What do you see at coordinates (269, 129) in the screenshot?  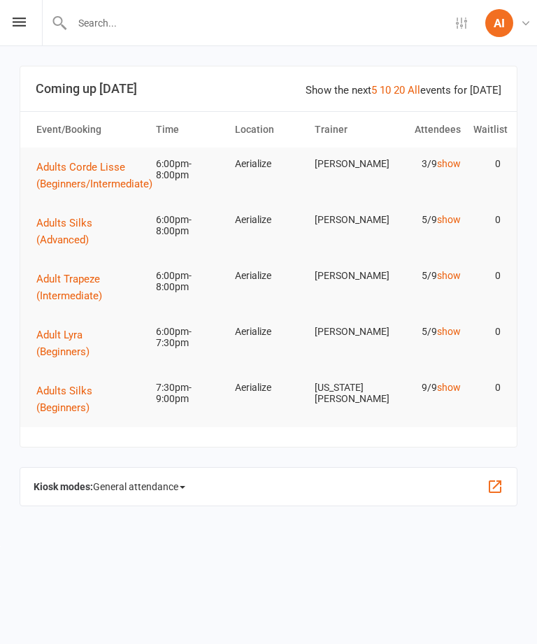 I see `th: Location` at bounding box center [269, 129].